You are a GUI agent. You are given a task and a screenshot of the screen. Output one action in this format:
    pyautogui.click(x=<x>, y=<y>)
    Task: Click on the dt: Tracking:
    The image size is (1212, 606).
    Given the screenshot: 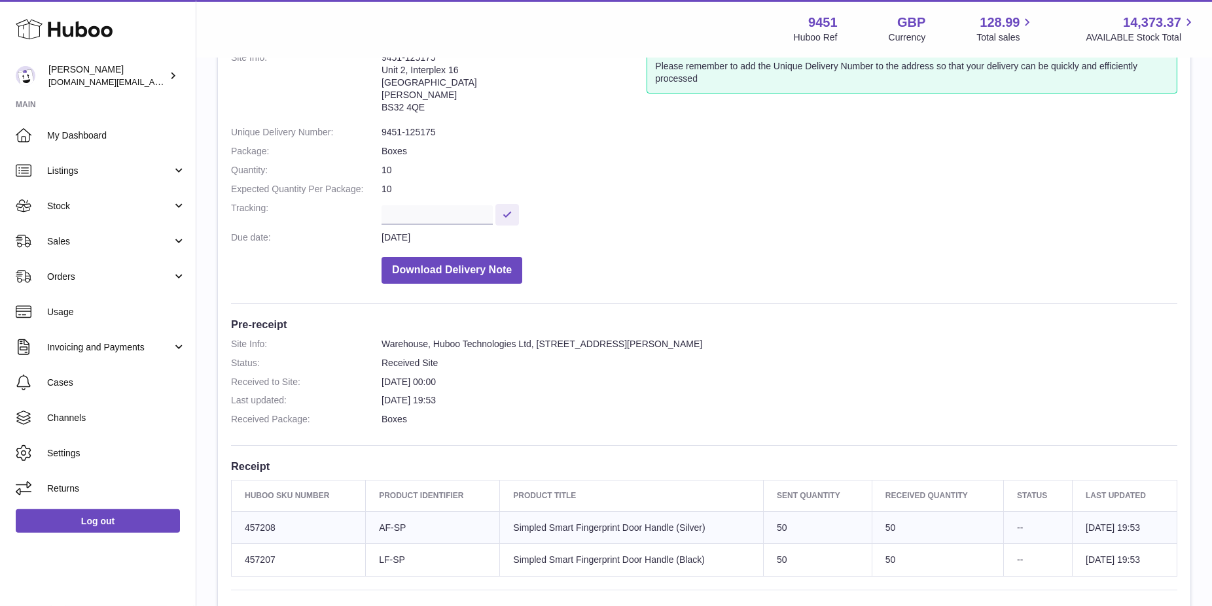 What is the action you would take?
    pyautogui.click(x=306, y=213)
    